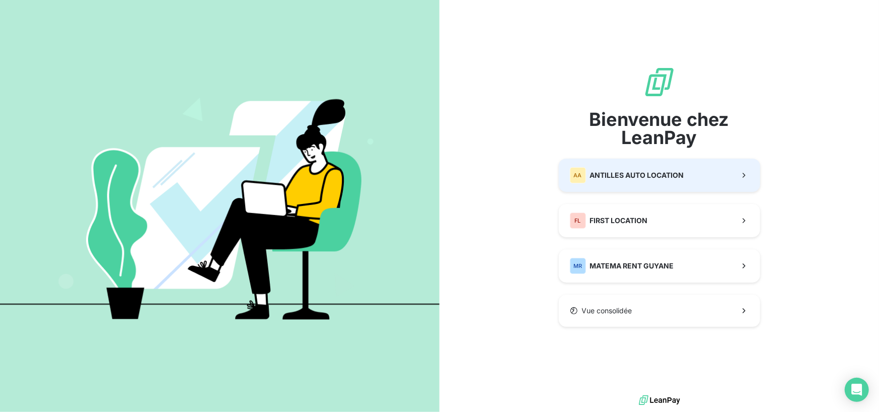 This screenshot has width=879, height=412. Describe the element at coordinates (659, 266) in the screenshot. I see `button: MRMATEMA RENT GUYANE` at that location.